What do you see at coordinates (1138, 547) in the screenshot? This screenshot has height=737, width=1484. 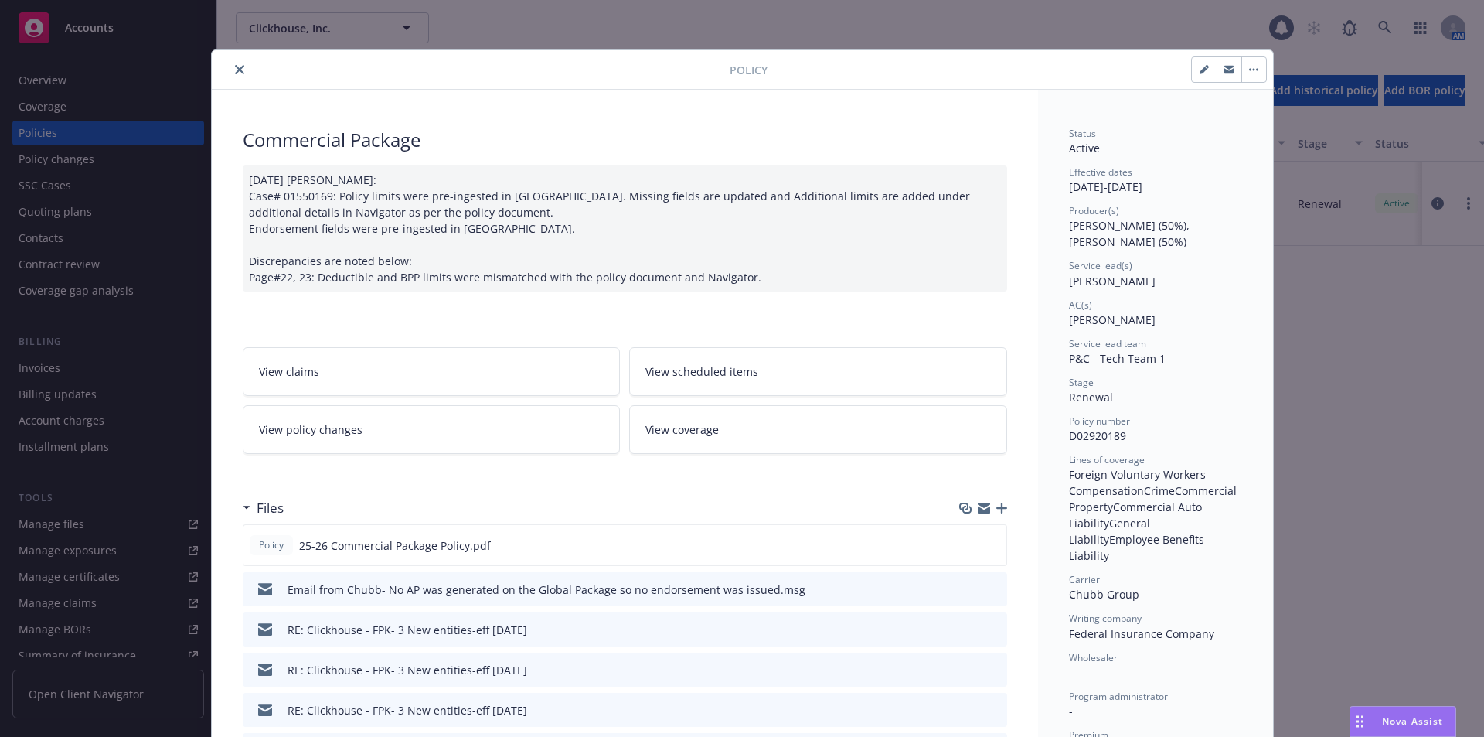 I see `span: Employee Benefits Liability` at bounding box center [1138, 547].